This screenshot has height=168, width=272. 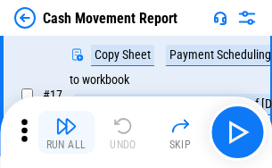 What do you see at coordinates (247, 18) in the screenshot?
I see `img: Settings menu` at bounding box center [247, 18].